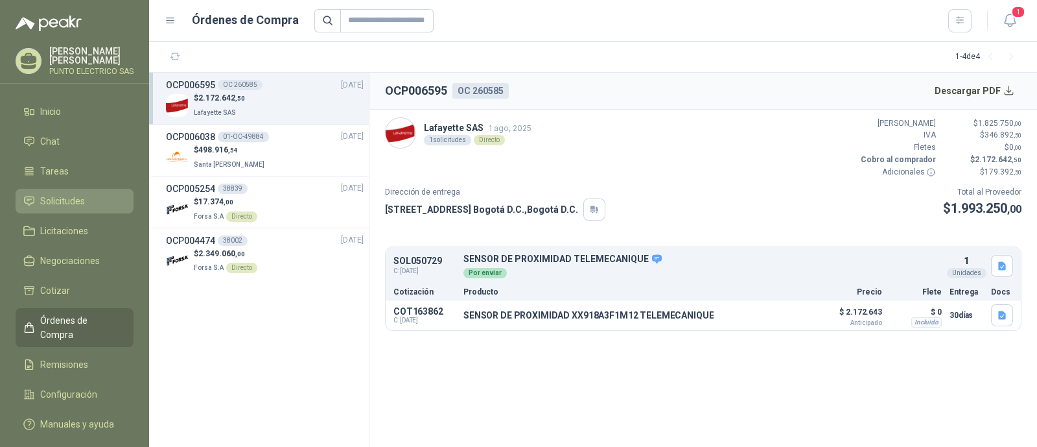 Image resolution: width=1037 pixels, height=447 pixels. I want to click on a: Licitaciones, so click(75, 231).